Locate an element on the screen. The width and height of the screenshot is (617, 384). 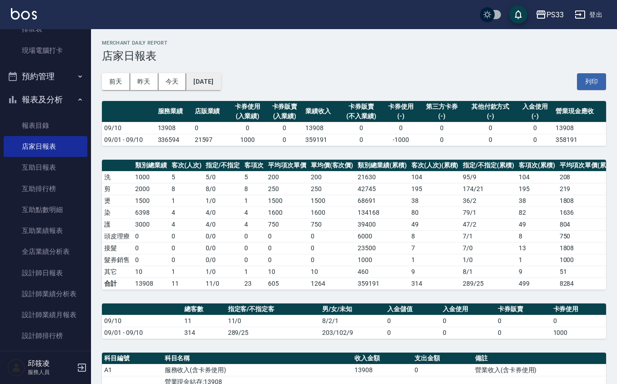
td: 4 is located at coordinates (254, 212).